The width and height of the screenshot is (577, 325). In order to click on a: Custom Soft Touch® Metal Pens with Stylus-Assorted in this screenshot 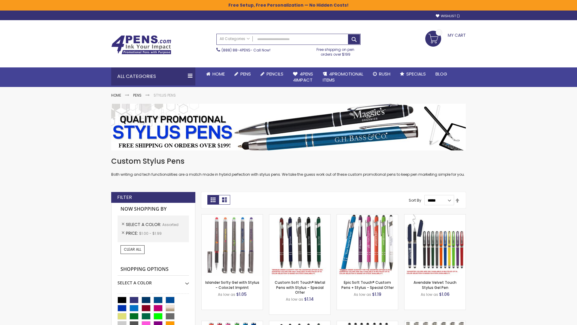, I will do `click(300, 216)`.